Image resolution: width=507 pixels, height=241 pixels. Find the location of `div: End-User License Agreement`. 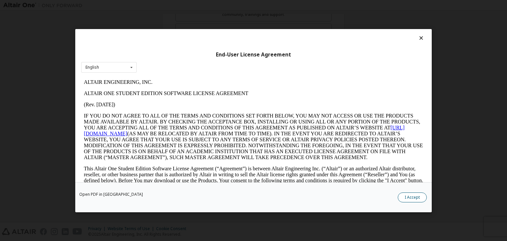

div: End-User License Agreement is located at coordinates (254, 54).